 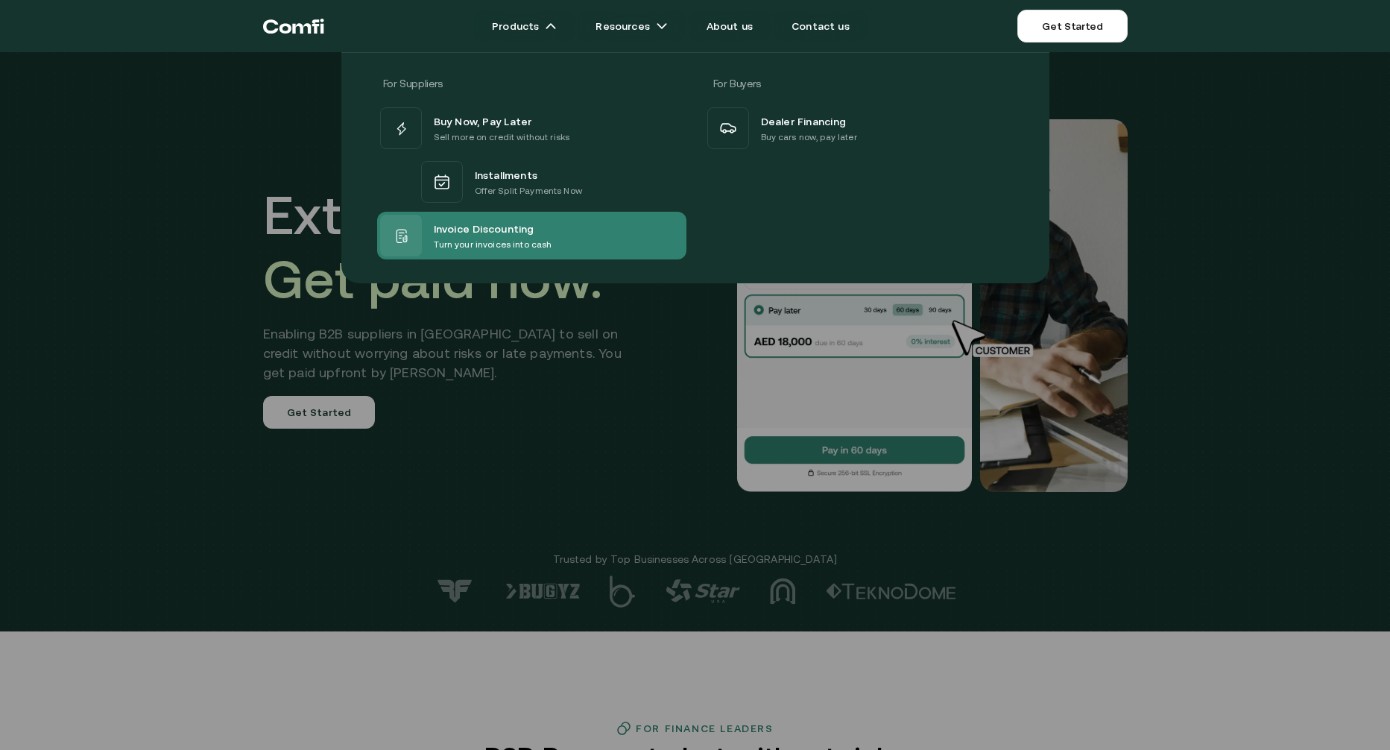 I want to click on p: Turn your invoices into cash, so click(x=493, y=245).